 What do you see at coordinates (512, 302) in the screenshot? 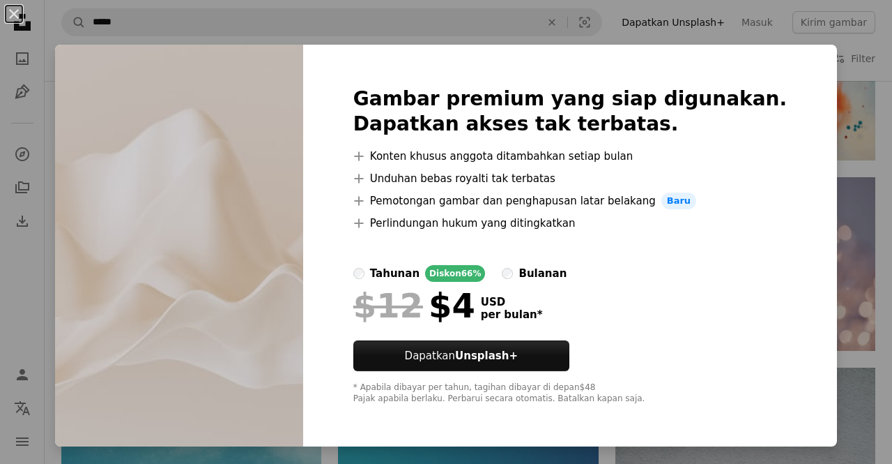
I see `span: USD` at bounding box center [512, 302].